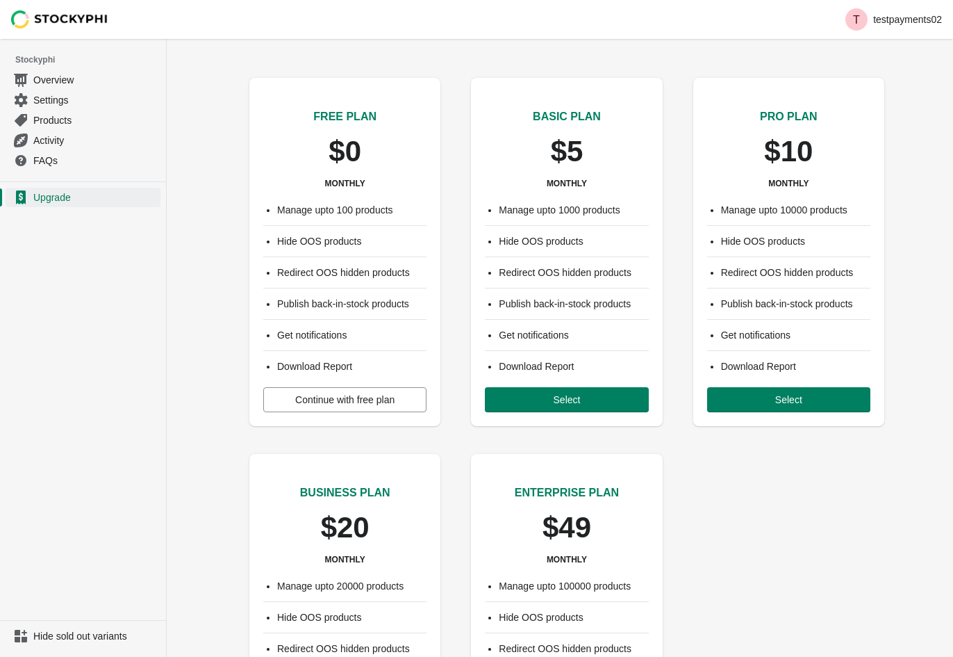 The height and width of the screenshot is (657, 953). Describe the element at coordinates (345, 400) in the screenshot. I see `button: Continue with free plan` at that location.